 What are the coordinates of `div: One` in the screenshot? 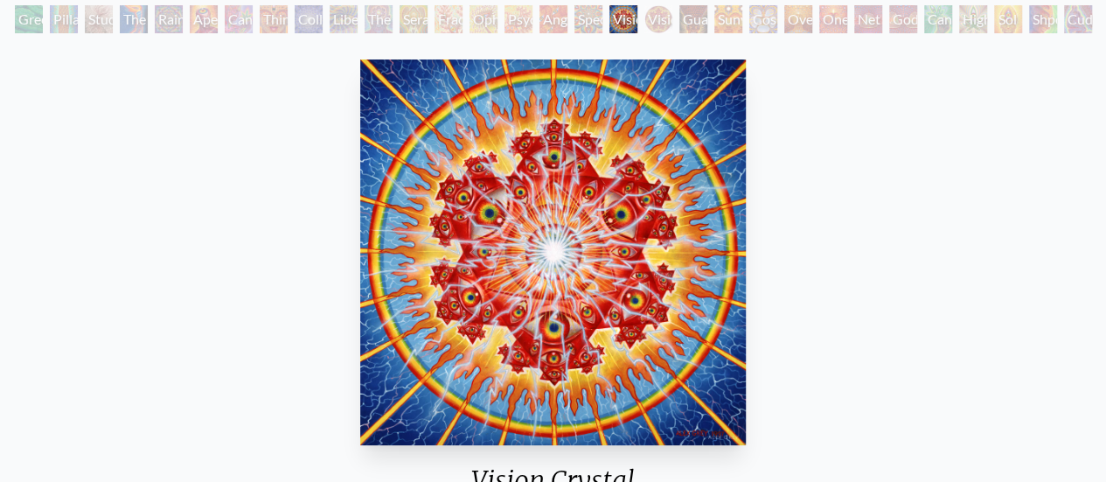 It's located at (833, 19).